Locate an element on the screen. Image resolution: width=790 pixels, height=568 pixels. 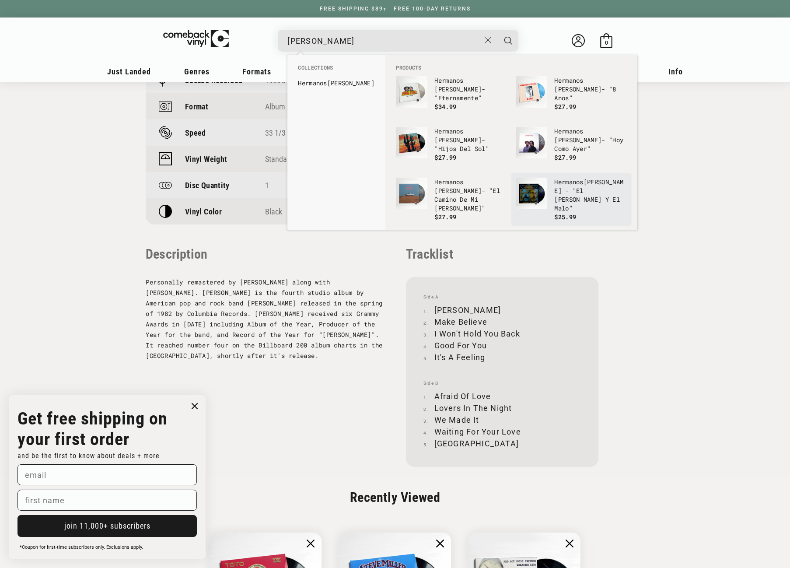
input: first name is located at coordinates (107, 500).